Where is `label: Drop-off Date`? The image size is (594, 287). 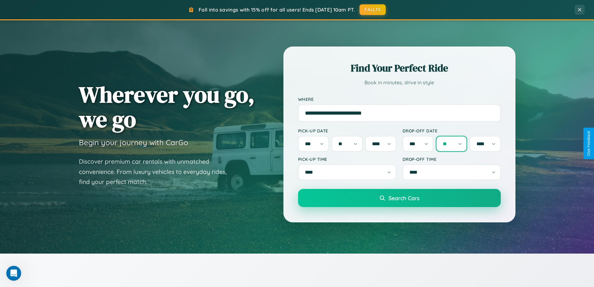 label: Drop-off Date is located at coordinates (452, 130).